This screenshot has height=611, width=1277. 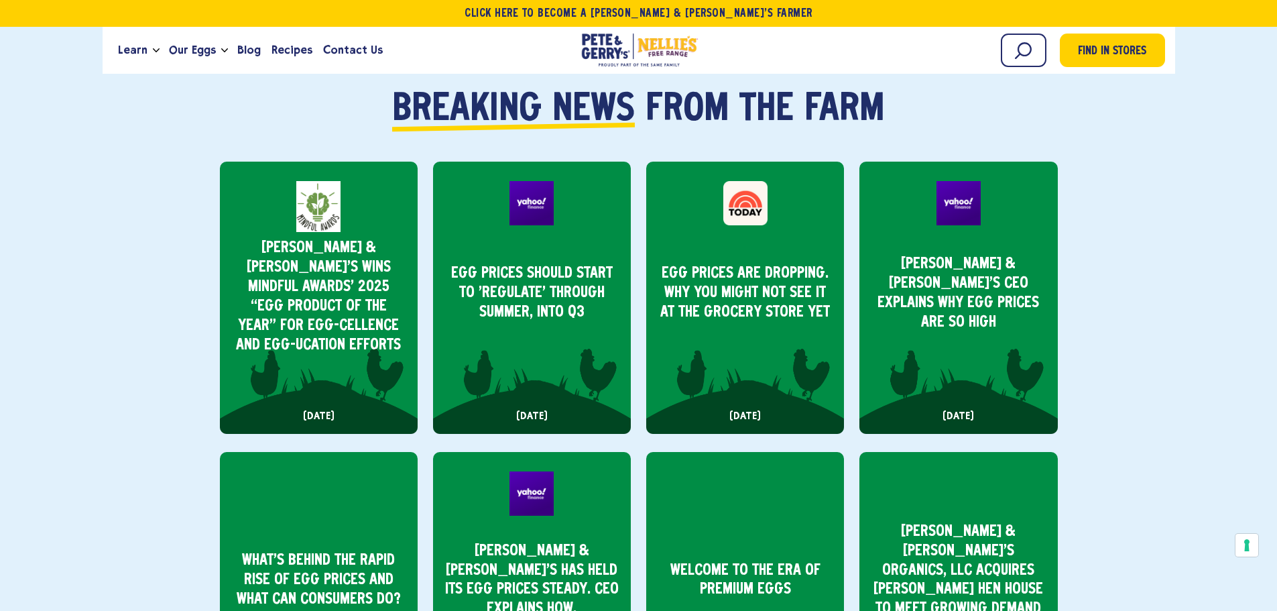 What do you see at coordinates (532, 298) in the screenshot?
I see `div: Egg prices should start to &#39;regulate&#39; through summer, into Q3` at bounding box center [532, 298].